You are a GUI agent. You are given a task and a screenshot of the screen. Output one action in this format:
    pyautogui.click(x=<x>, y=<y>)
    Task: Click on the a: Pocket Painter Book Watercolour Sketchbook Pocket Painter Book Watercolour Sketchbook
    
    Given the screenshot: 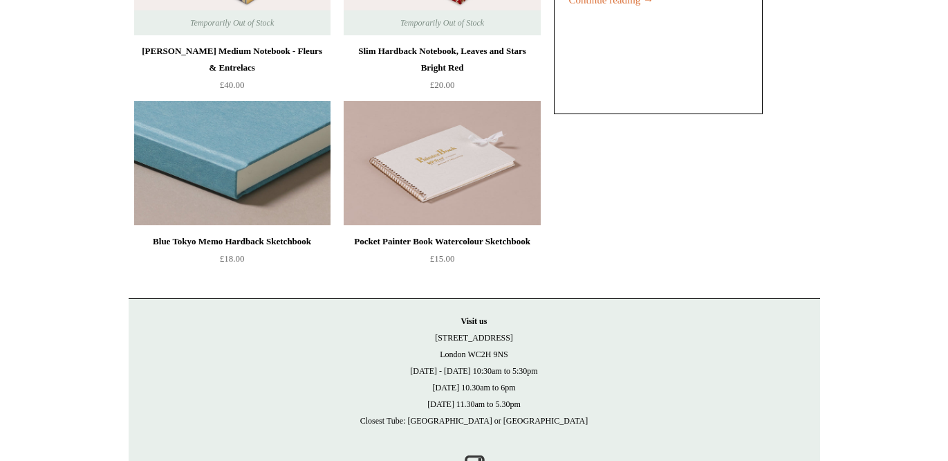 What is the action you would take?
    pyautogui.click(x=442, y=163)
    